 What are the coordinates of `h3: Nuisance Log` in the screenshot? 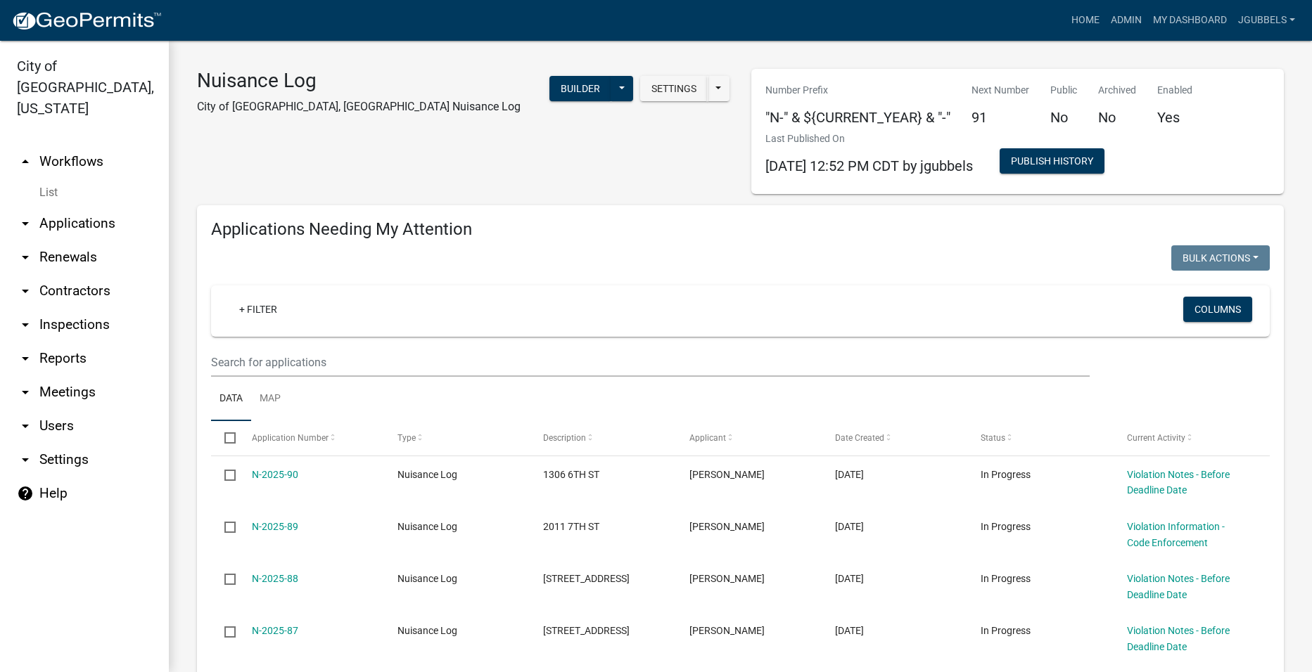 It's located at (359, 81).